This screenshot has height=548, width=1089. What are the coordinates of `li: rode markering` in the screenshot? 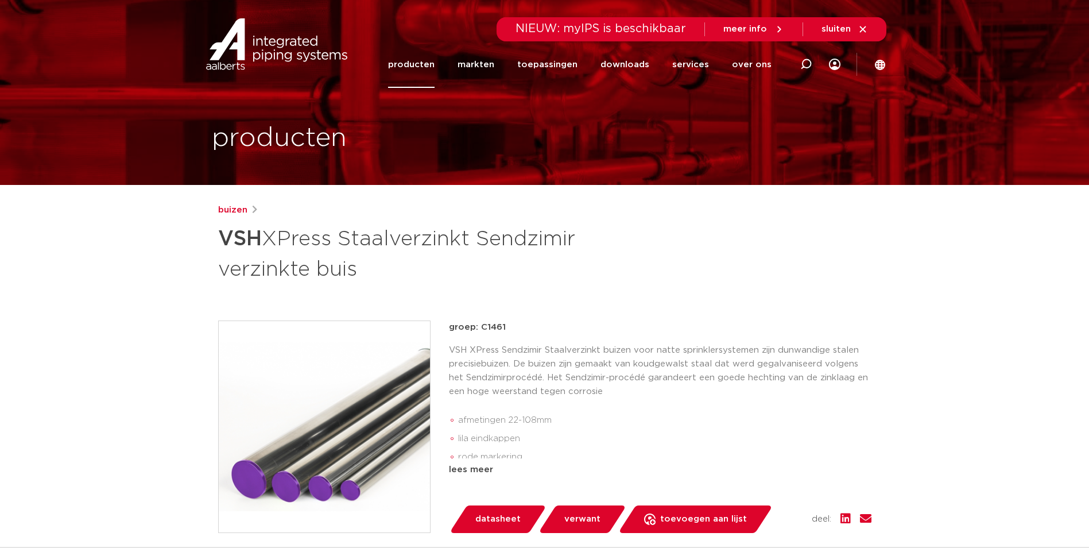 It's located at (665, 457).